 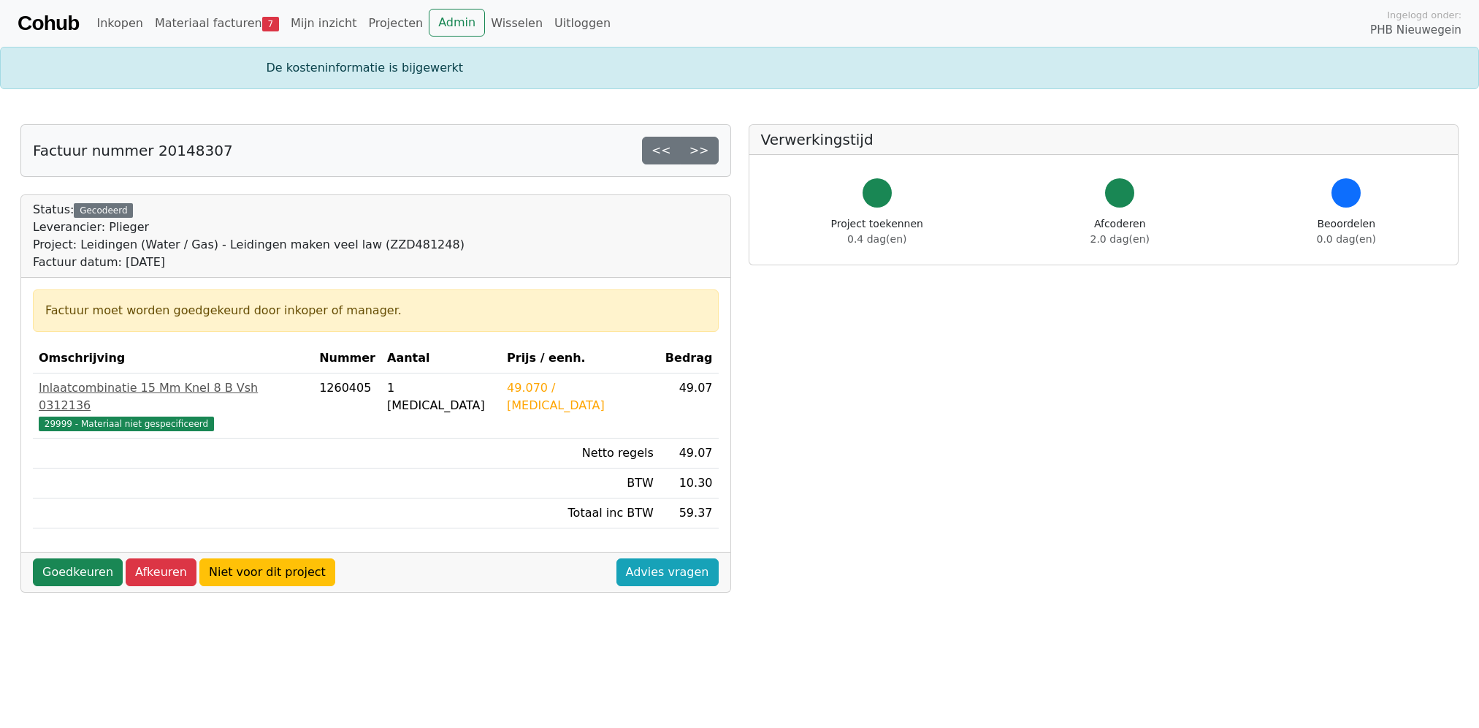 I want to click on a: Niet voor dit project, so click(x=267, y=572).